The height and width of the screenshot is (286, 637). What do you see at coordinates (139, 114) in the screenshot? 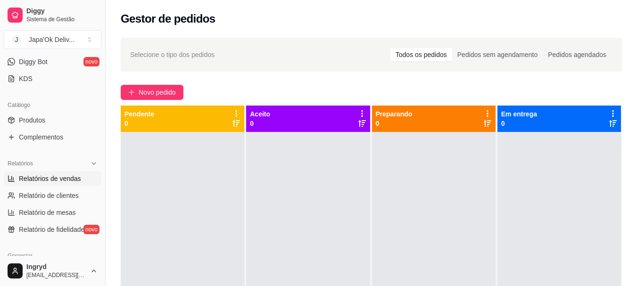
I see `p: Pendente` at bounding box center [139, 114].